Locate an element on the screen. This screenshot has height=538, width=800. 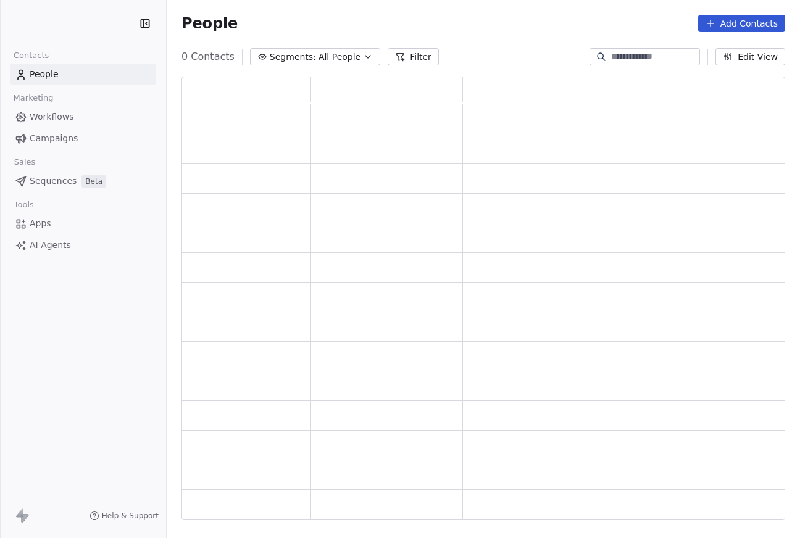
button: Filter is located at coordinates (413, 57).